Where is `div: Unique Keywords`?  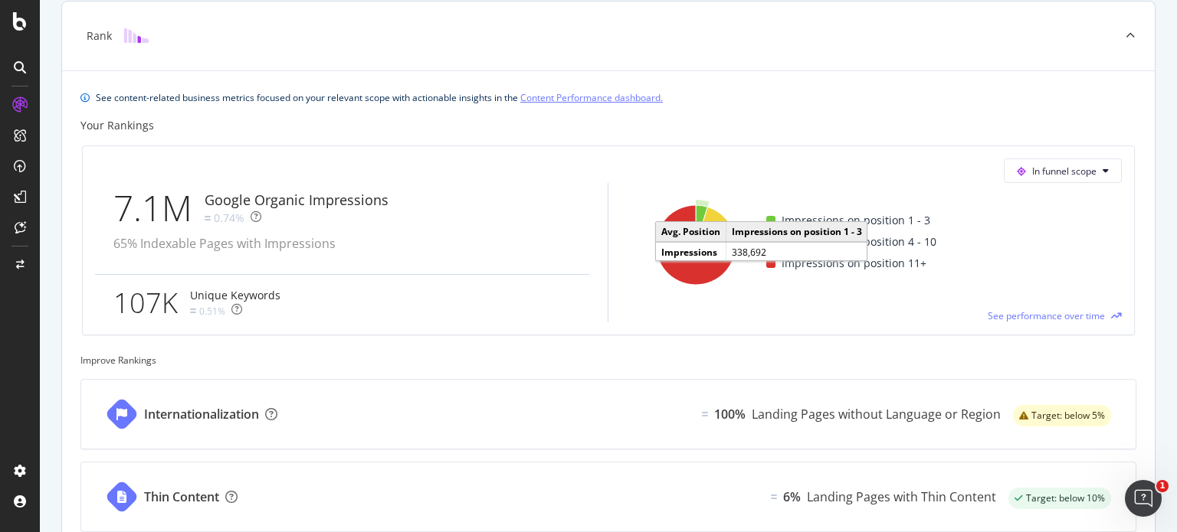
div: Unique Keywords is located at coordinates (235, 296).